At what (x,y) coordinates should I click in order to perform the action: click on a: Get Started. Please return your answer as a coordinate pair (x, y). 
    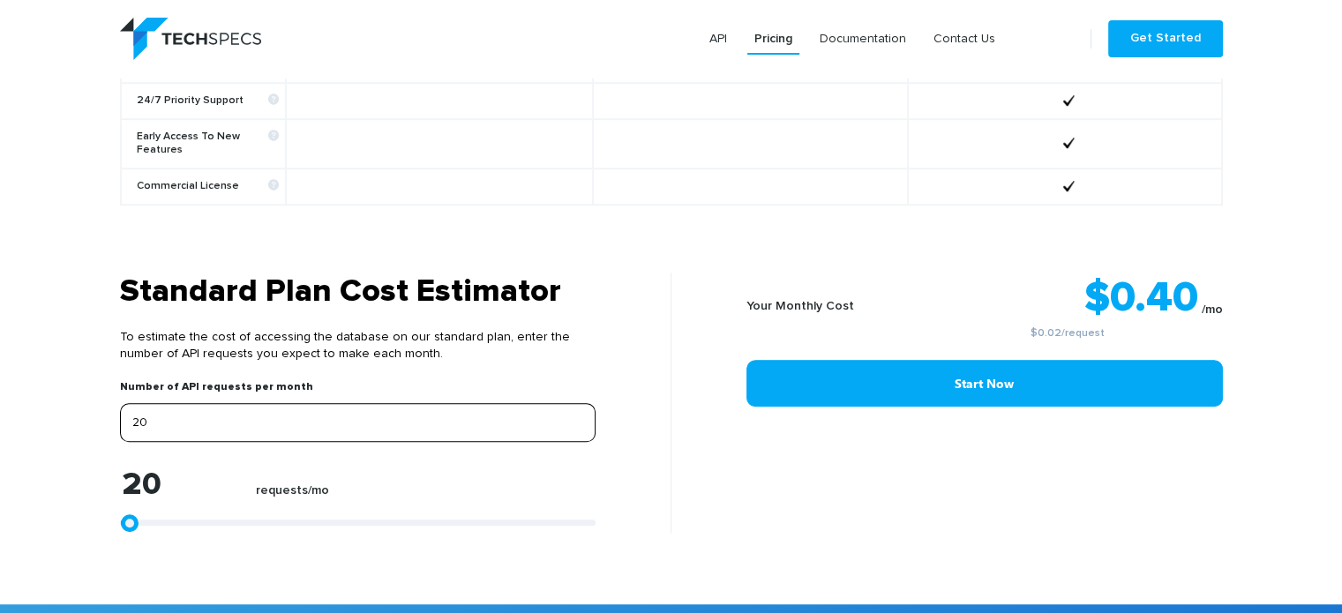
    Looking at the image, I should click on (1165, 39).